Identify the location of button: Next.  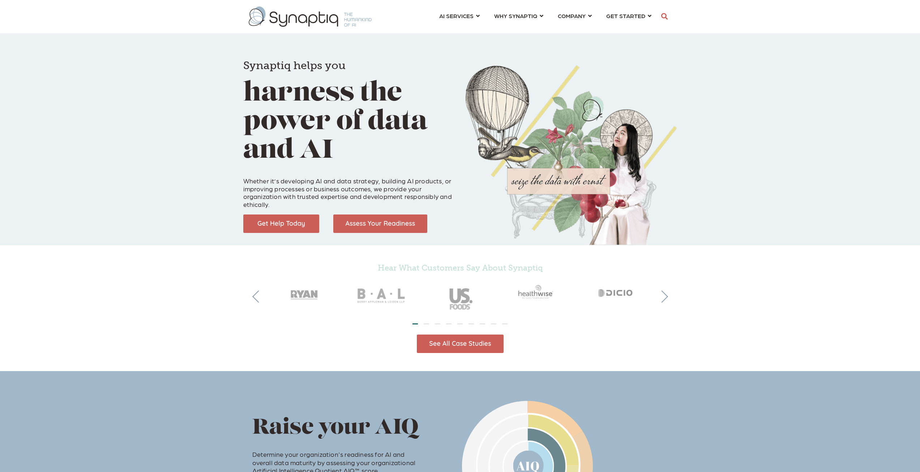
(662, 297).